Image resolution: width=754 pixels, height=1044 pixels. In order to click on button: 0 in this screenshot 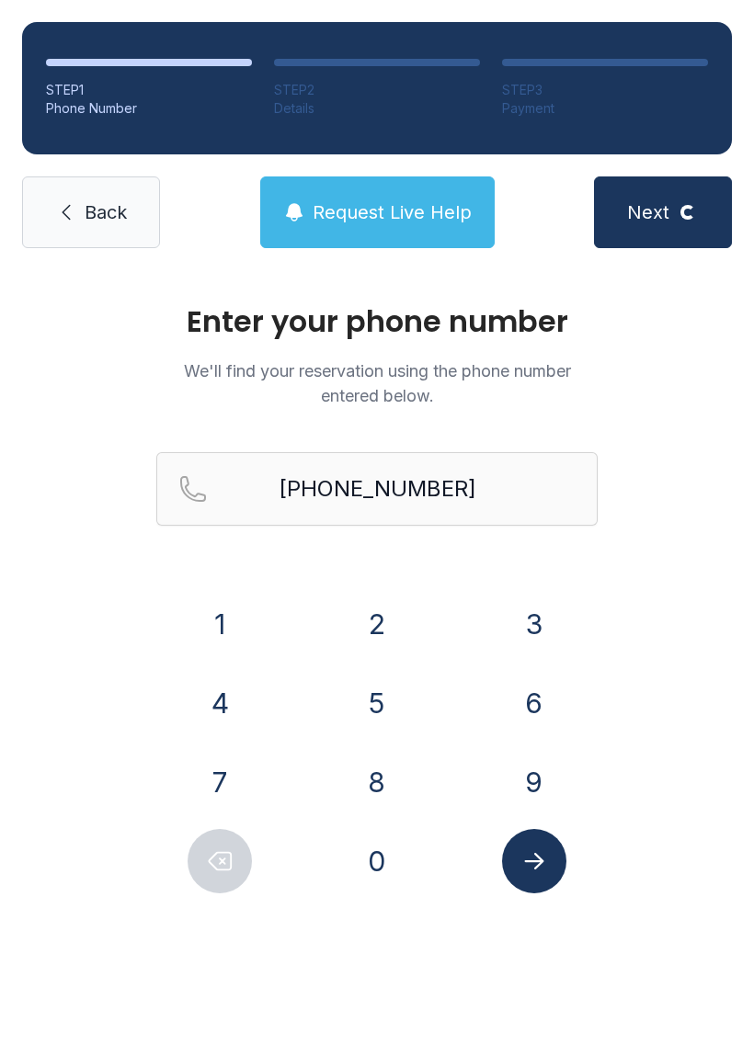, I will do `click(377, 861)`.